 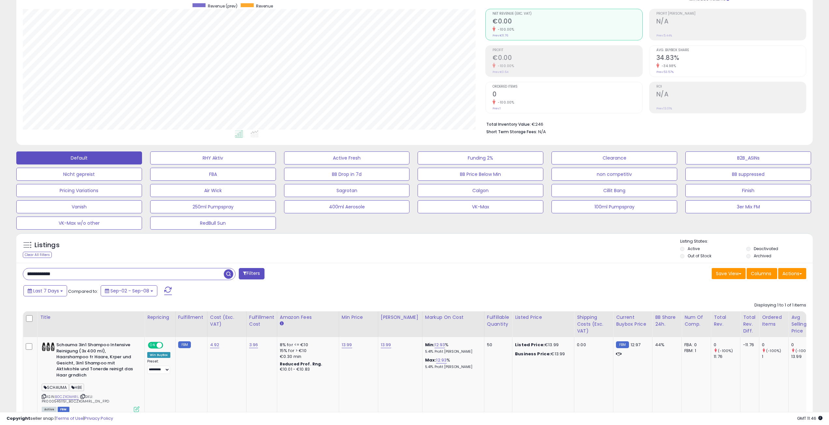 What do you see at coordinates (215, 345) in the screenshot?
I see `a: 4.92` at bounding box center [215, 345].